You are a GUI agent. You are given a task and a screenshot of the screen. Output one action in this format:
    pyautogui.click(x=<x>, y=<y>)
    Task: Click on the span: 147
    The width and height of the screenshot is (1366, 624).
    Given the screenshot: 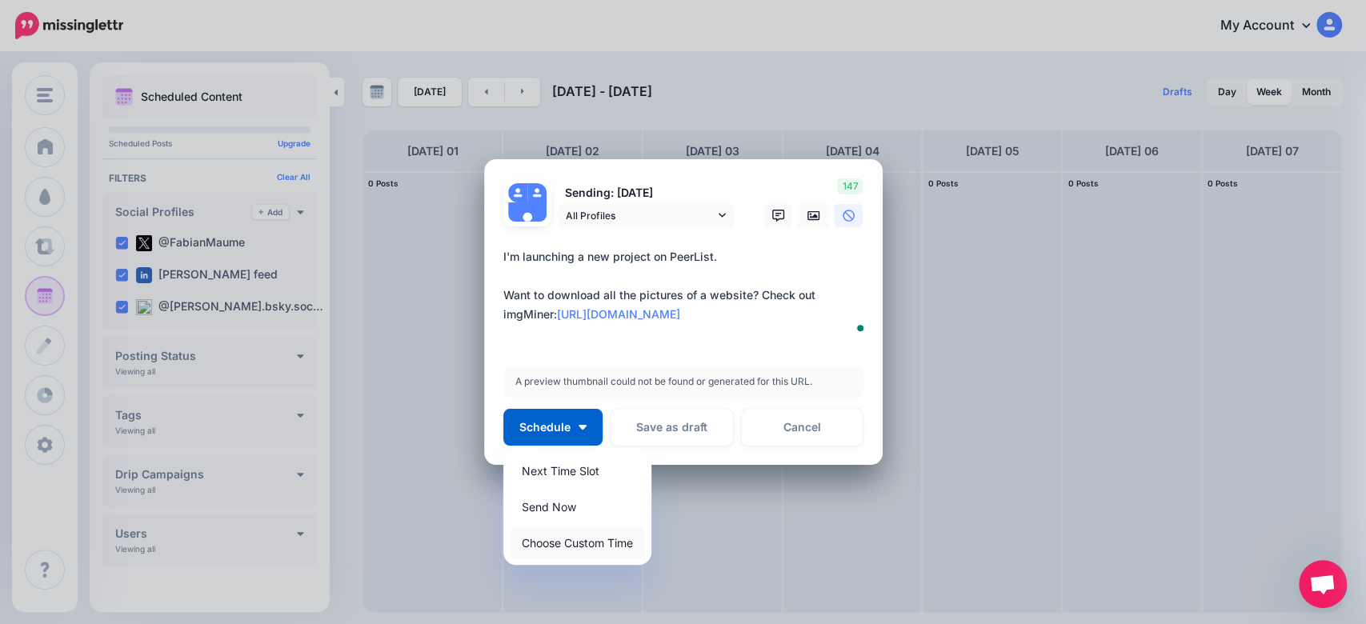 What is the action you would take?
    pyautogui.click(x=850, y=186)
    